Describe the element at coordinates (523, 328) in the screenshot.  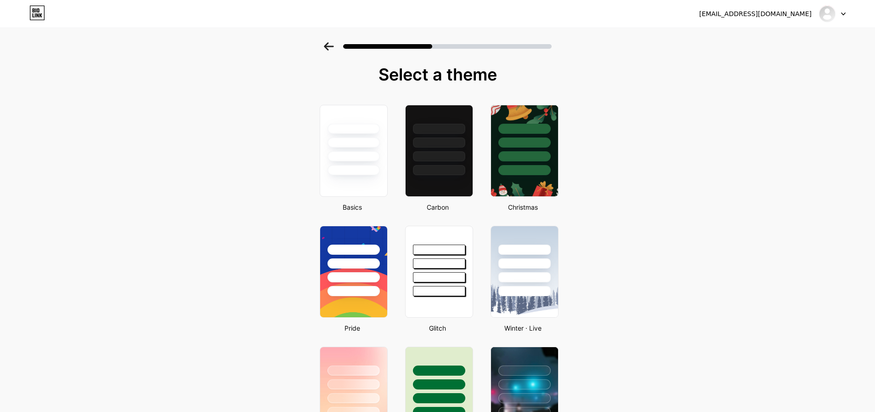
I see `div: Winter · Live` at that location.